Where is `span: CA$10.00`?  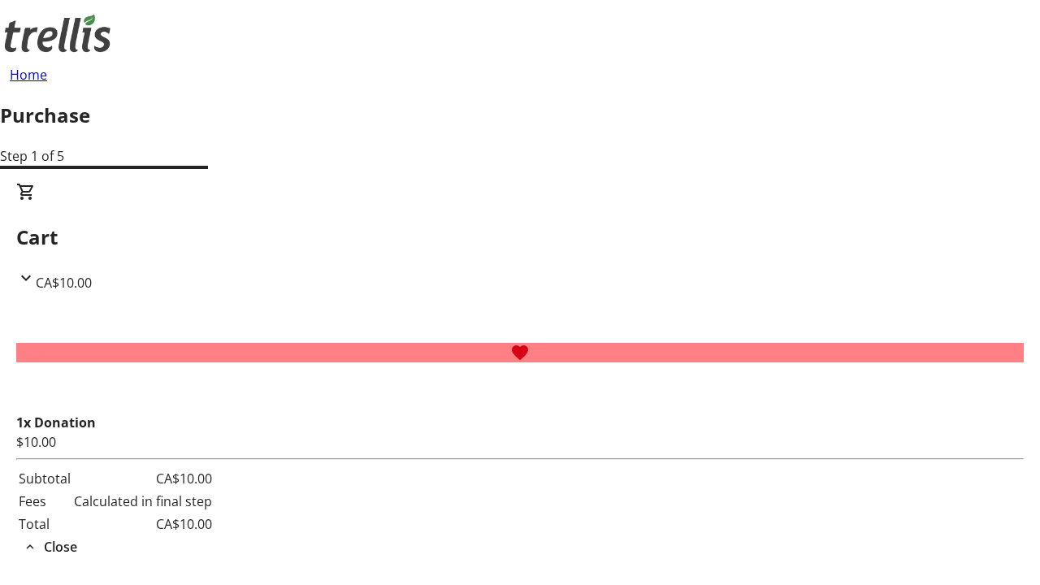
span: CA$10.00 is located at coordinates (63, 283).